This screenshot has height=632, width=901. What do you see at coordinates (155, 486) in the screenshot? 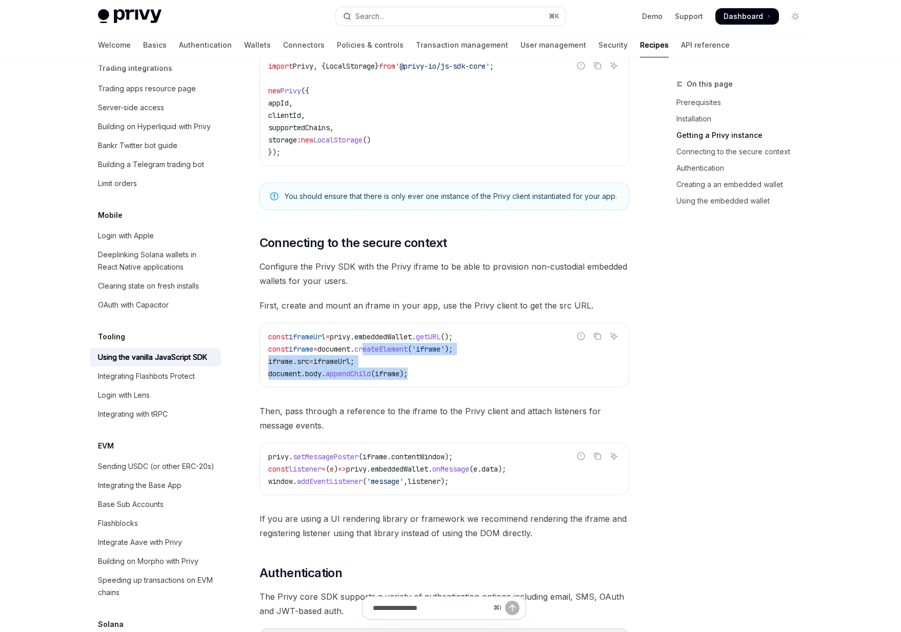
I see `a: Integrating the Base App` at bounding box center [155, 486].